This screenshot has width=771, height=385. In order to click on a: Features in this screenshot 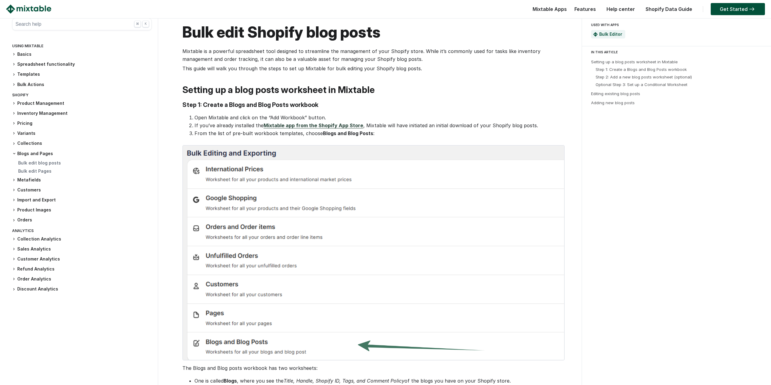, I will do `click(585, 9)`.